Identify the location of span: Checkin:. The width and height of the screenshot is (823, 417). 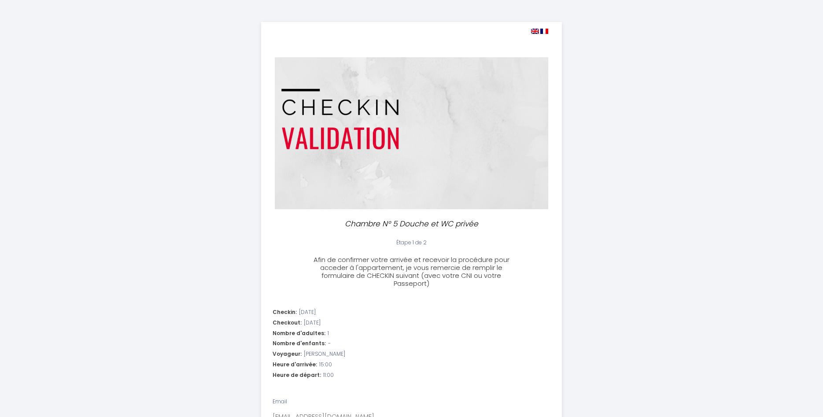
(285, 312).